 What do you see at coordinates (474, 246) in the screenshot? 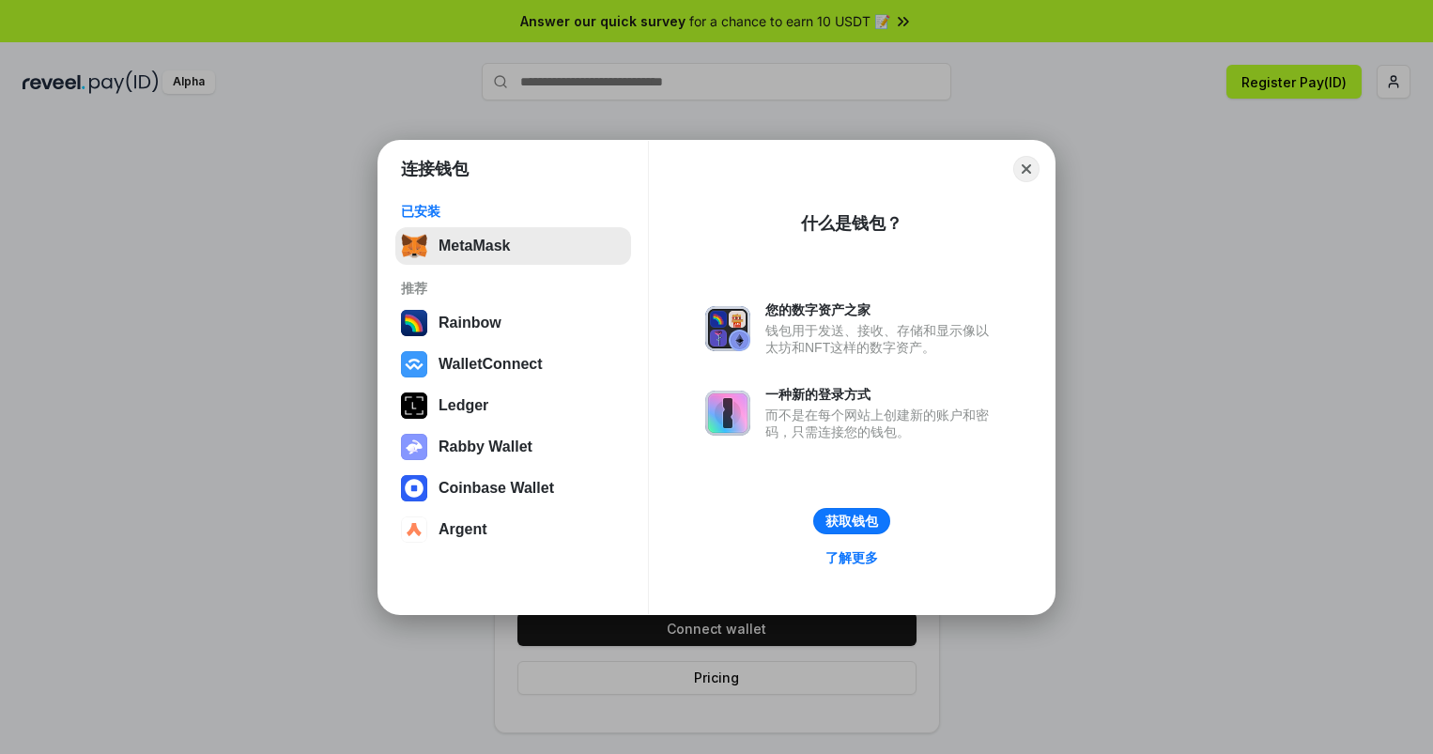
I see `div: MetaMask` at bounding box center [474, 246].